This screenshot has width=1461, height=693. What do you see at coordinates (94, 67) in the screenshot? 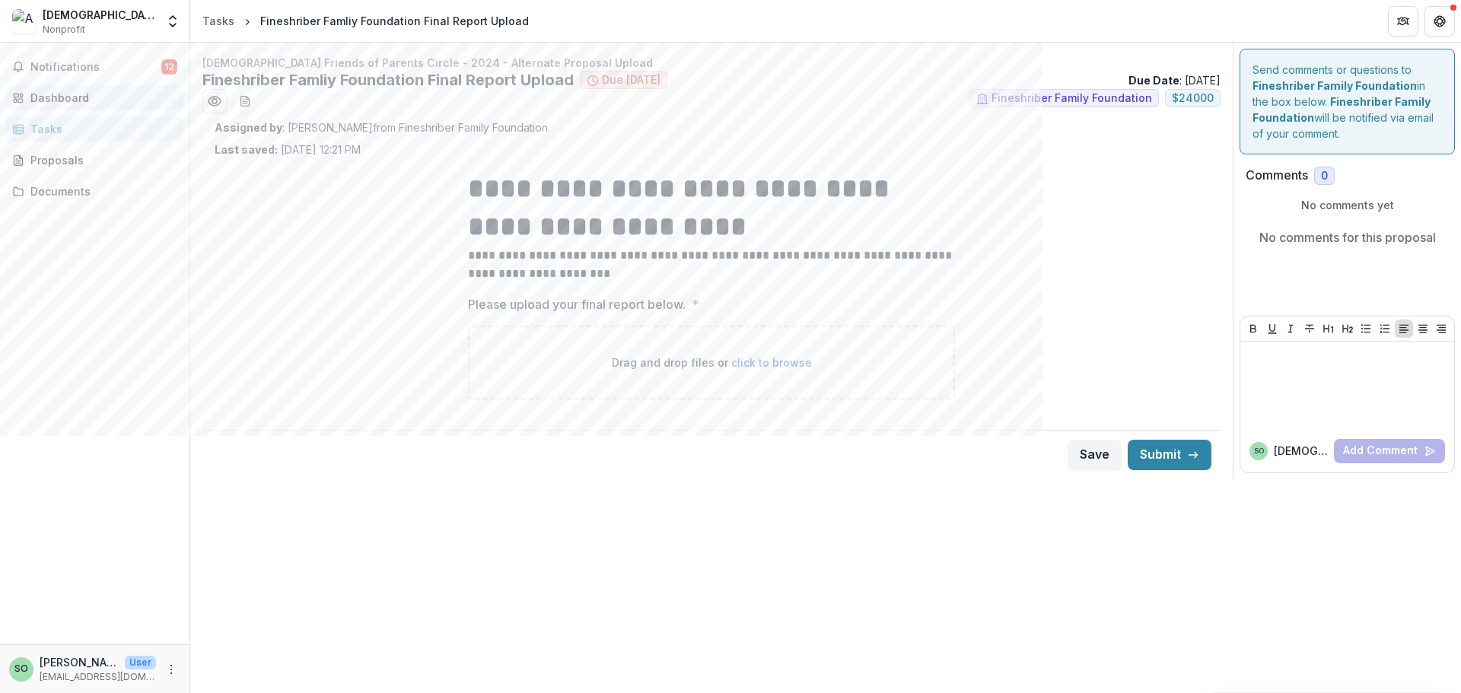
I see `button: Notifications12` at bounding box center [94, 67].